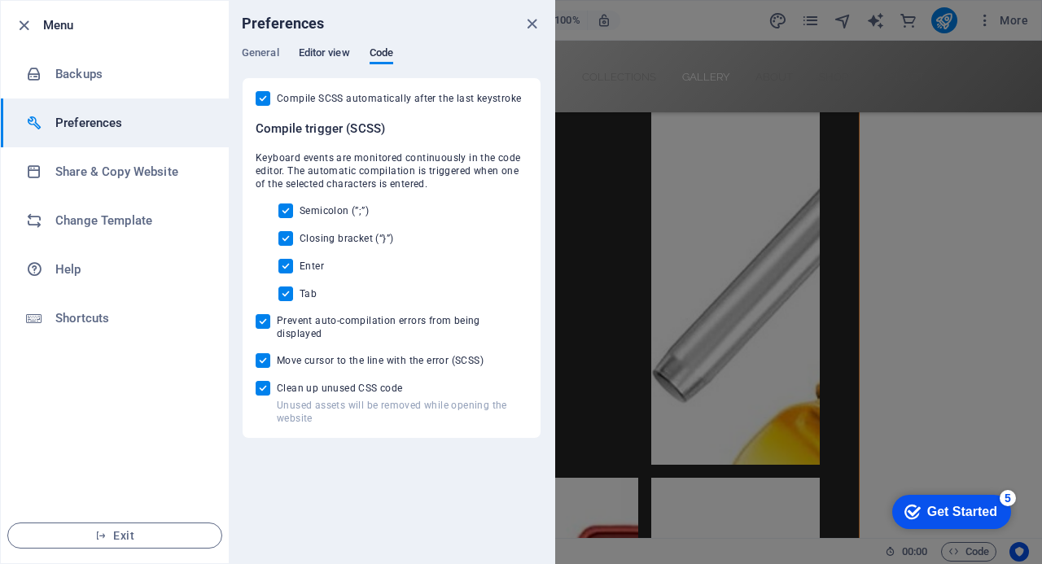 Image resolution: width=1042 pixels, height=564 pixels. I want to click on span: Code, so click(381, 55).